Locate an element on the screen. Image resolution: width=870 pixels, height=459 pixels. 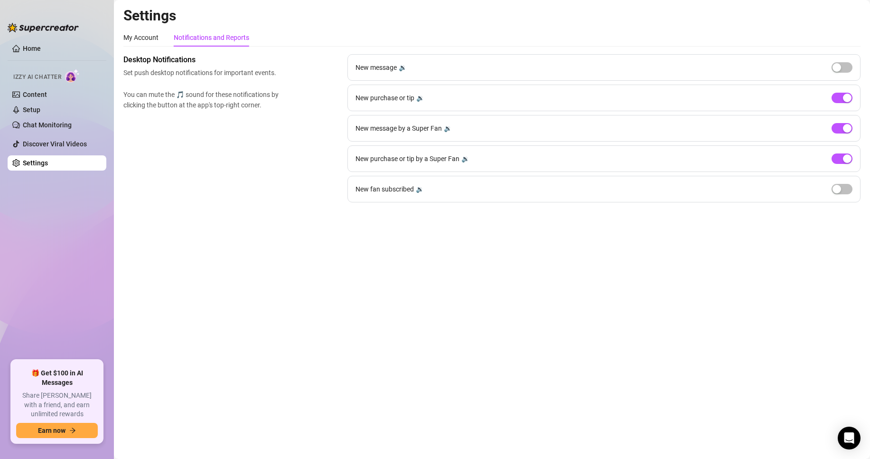
span: New fan subscribed is located at coordinates (385, 189).